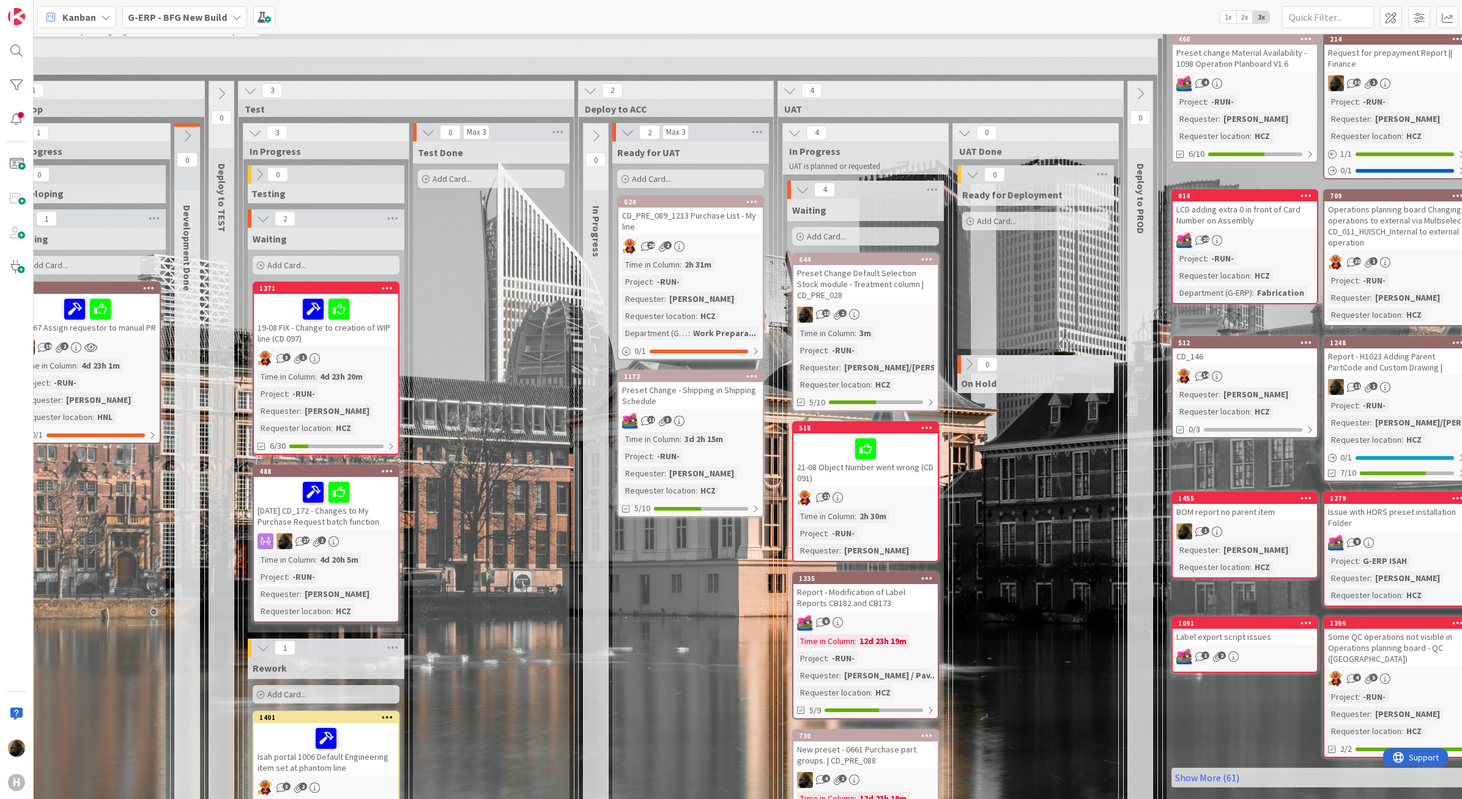 This screenshot has width=1462, height=799. I want to click on img: JK, so click(1336, 542).